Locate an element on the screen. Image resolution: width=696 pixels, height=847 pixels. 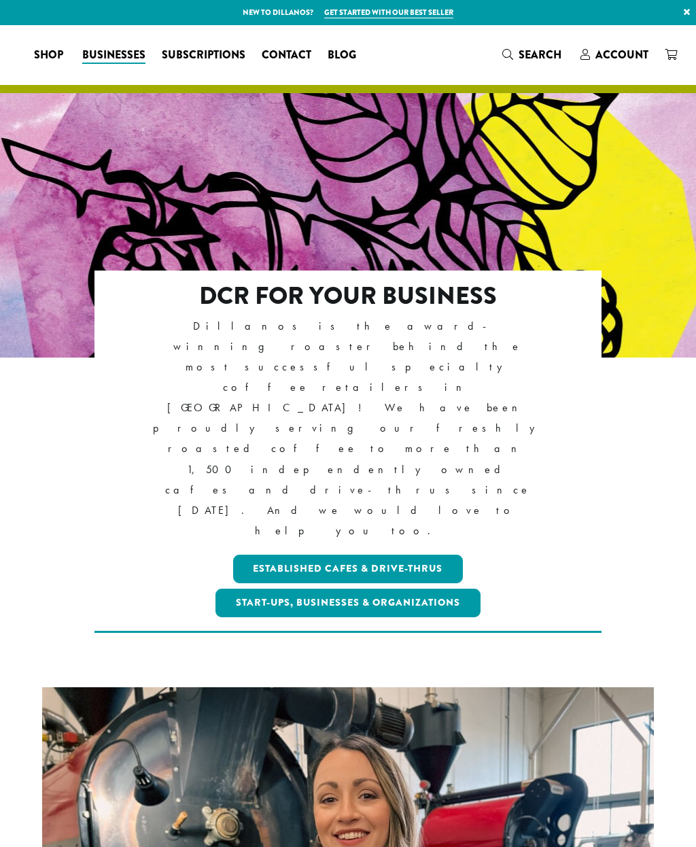
a: Get started with our best seller is located at coordinates (389, 12).